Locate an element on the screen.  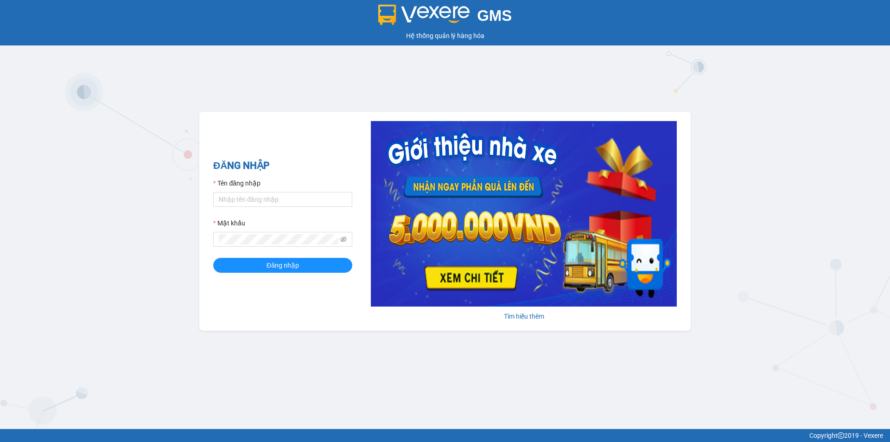
span: GMS is located at coordinates (494, 15).